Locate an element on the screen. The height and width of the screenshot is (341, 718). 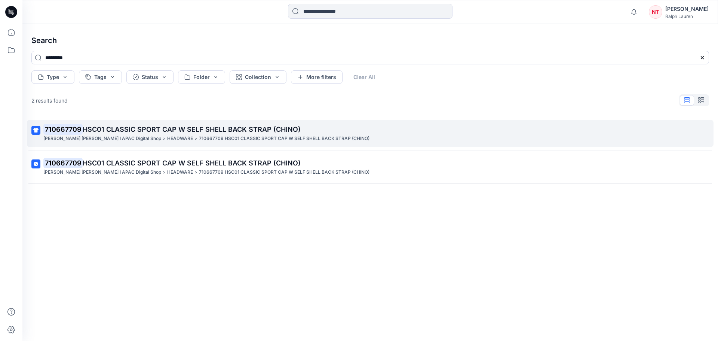
button: Folder is located at coordinates (202, 77).